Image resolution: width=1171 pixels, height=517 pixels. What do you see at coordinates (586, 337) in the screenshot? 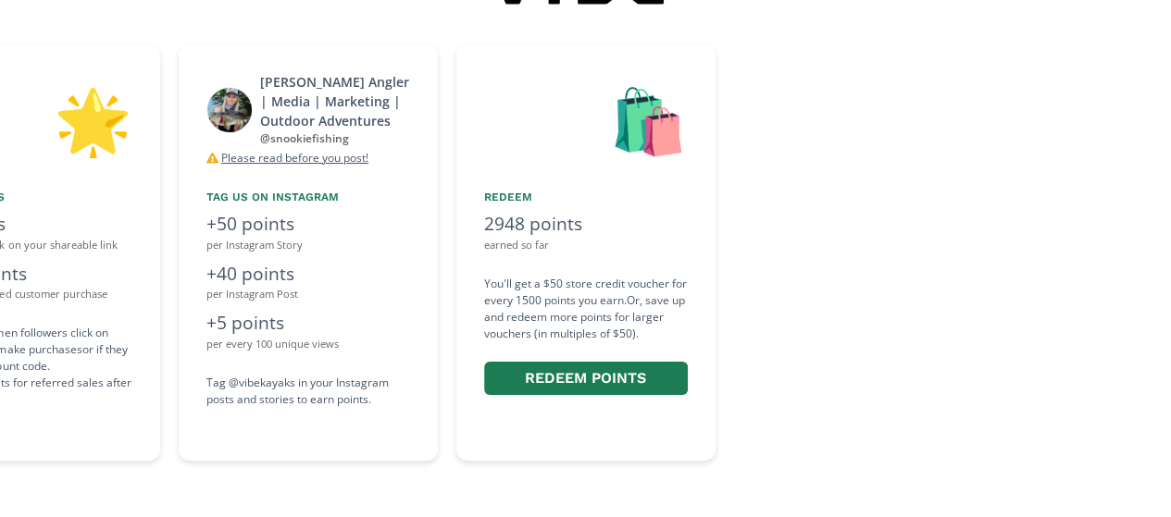
I see `div: You'll get a $50 store credit voucher for every 1500 points you earn. Or, save up and redeem more...` at bounding box center [586, 337].